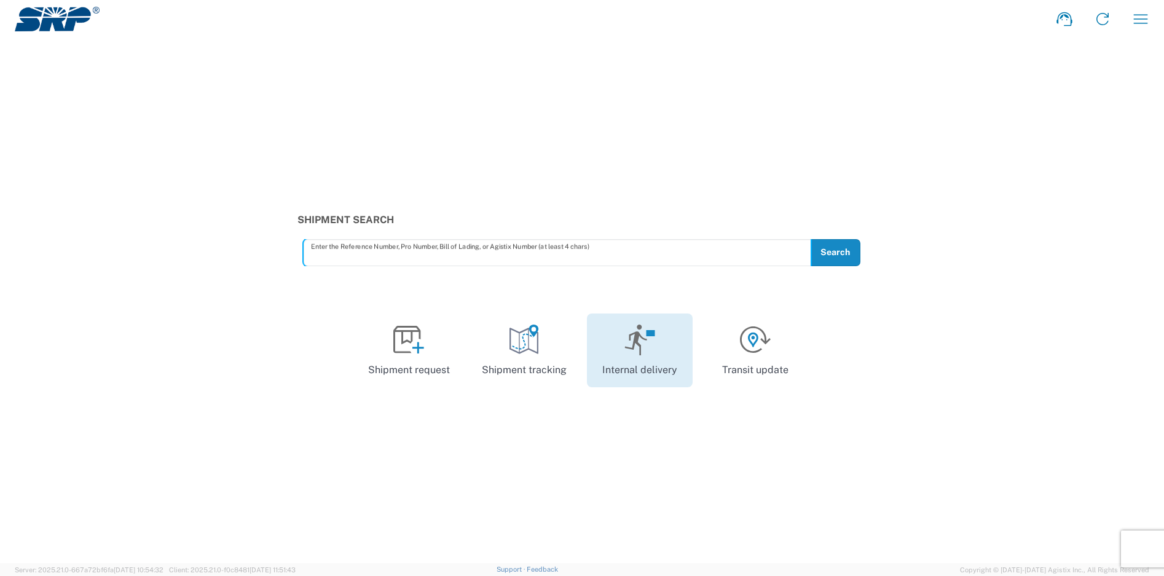 This screenshot has width=1164, height=576. Describe the element at coordinates (640, 350) in the screenshot. I see `a: Internal delivery` at that location.